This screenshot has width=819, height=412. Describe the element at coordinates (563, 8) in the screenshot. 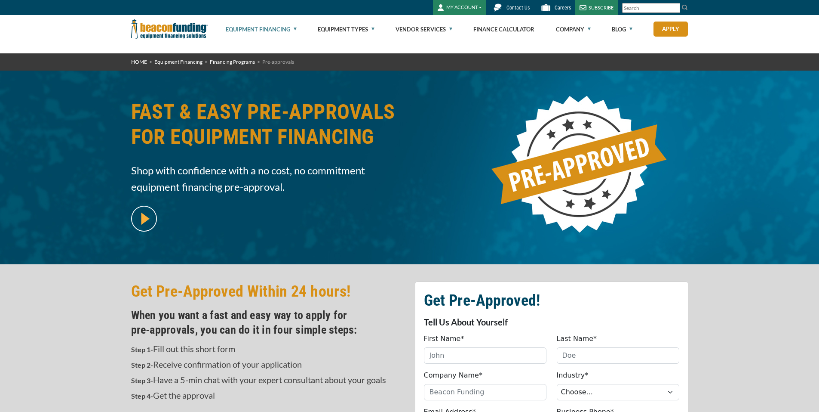

I see `span: Careers` at that location.